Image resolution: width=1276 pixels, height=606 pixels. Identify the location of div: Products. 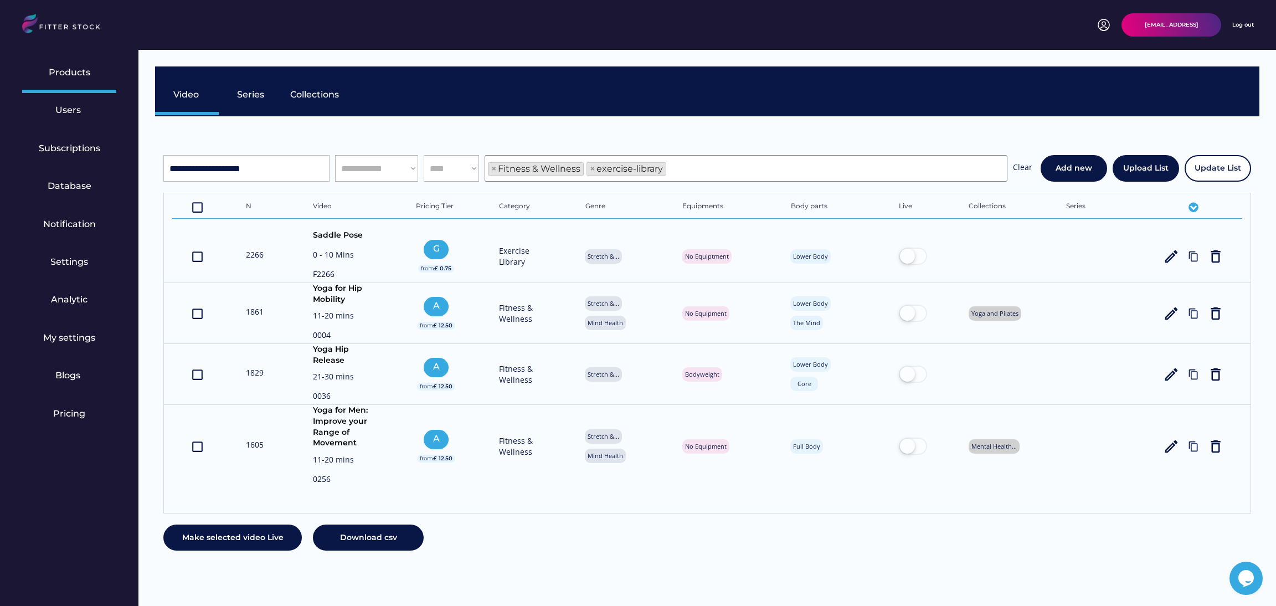
(69, 73).